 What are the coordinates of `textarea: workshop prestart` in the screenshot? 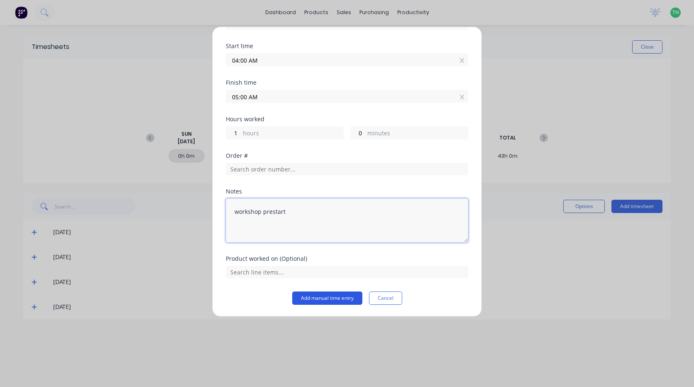 It's located at (347, 220).